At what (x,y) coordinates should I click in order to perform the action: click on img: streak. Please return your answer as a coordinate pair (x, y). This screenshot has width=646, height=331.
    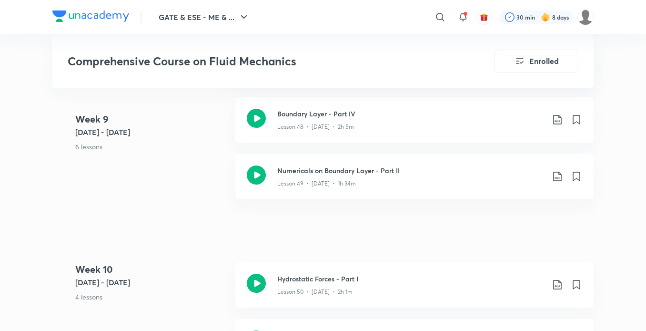
    Looking at the image, I should click on (546, 17).